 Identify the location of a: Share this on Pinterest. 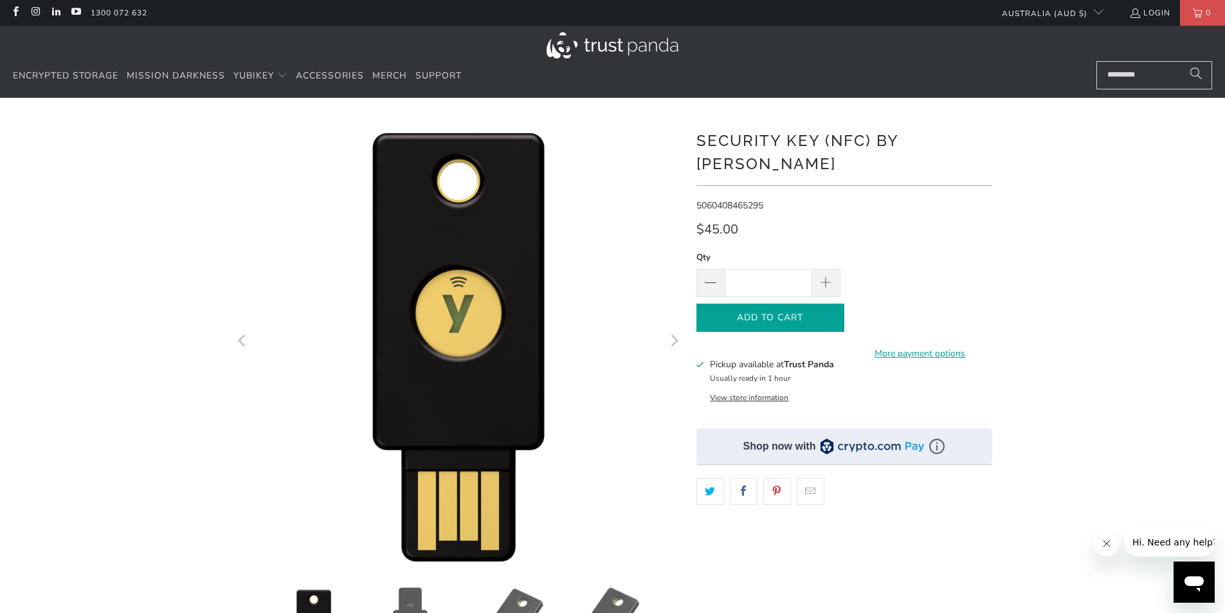
(777, 491).